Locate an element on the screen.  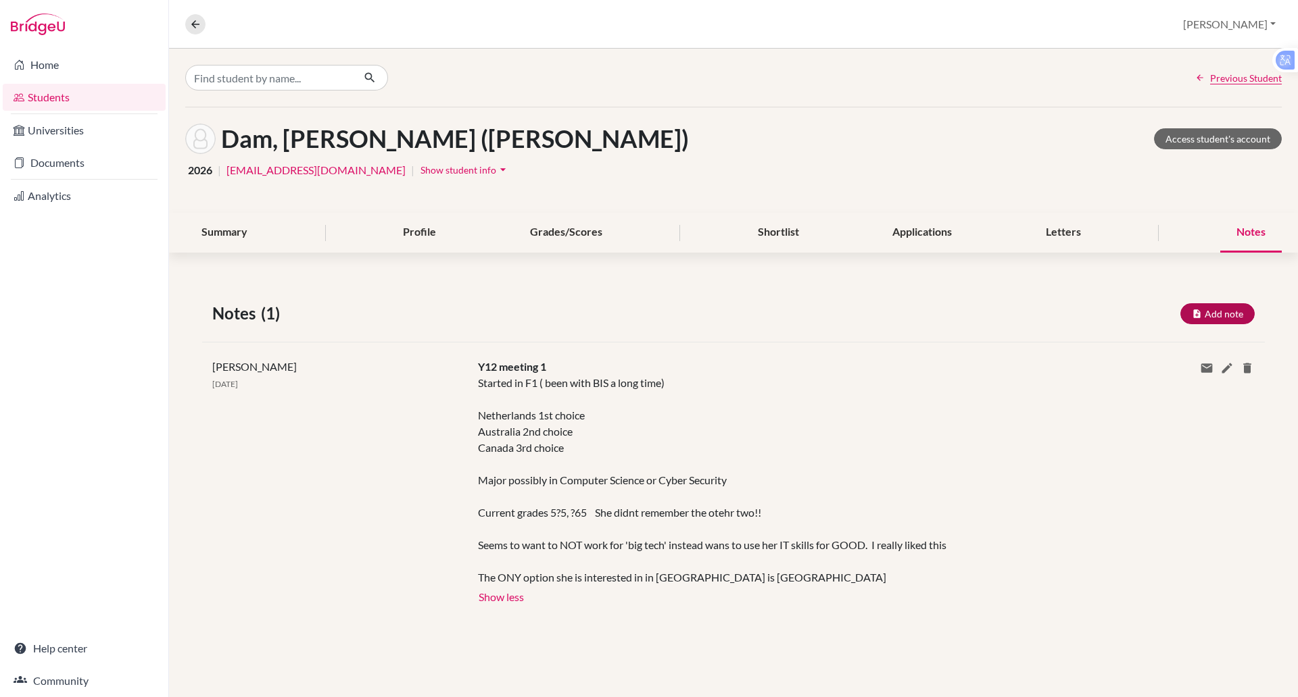
div: Grades/Scores is located at coordinates (566, 232).